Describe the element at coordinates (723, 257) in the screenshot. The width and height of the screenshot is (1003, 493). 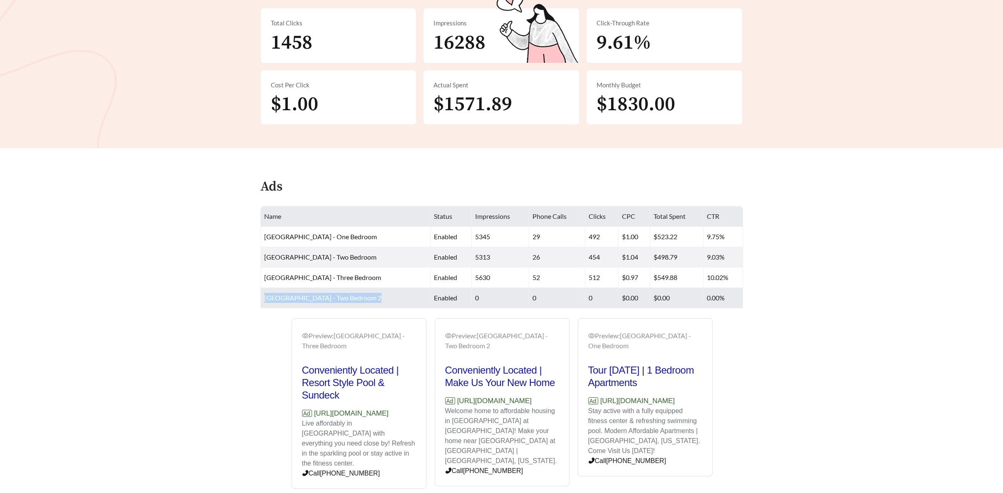
I see `td: 9.03%` at that location.